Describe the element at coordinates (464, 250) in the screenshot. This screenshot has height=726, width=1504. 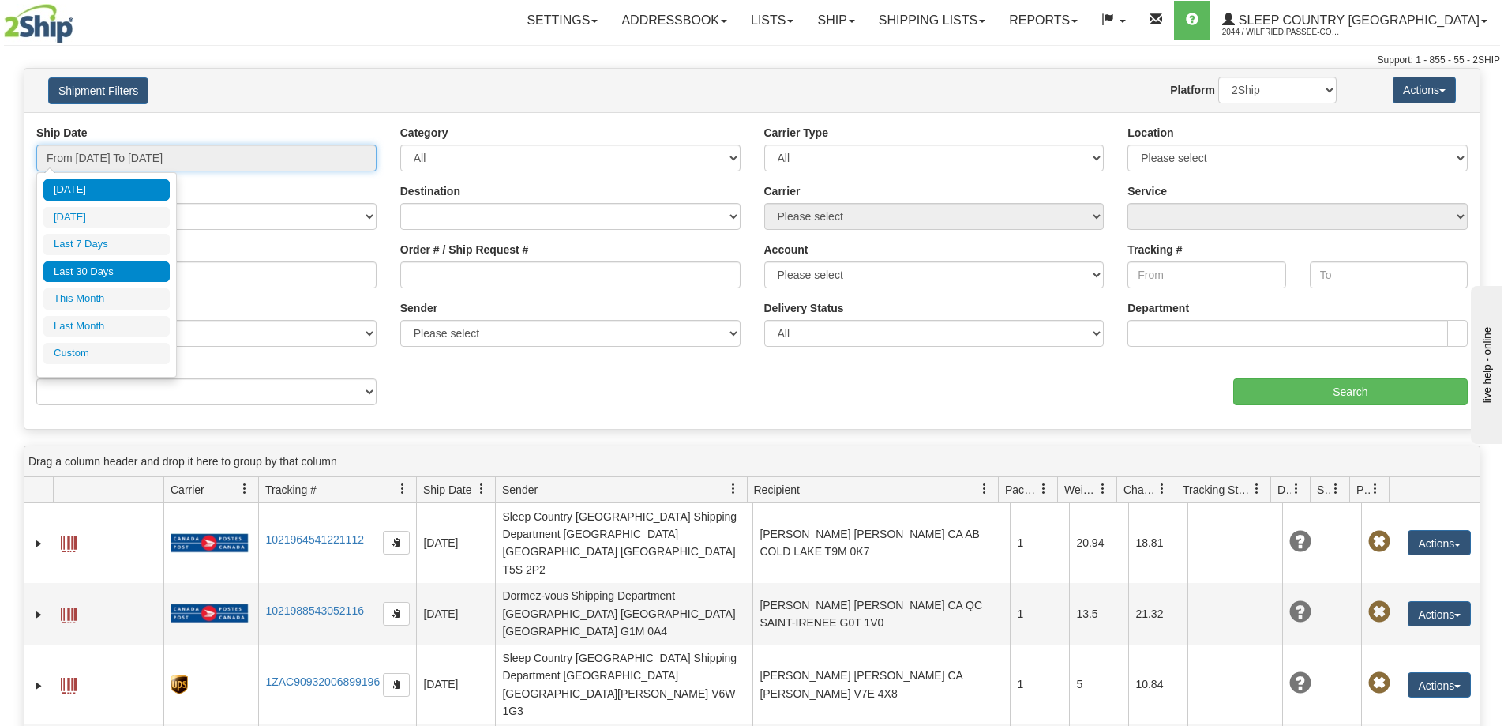
I see `label: Order # / Ship Request #` at that location.